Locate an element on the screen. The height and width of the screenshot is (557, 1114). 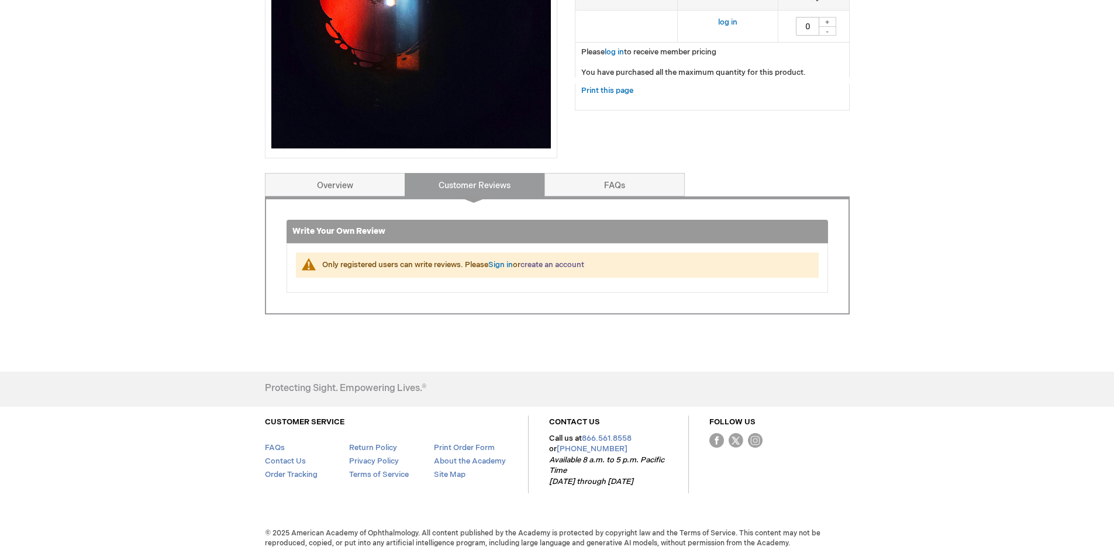
a: Sign in is located at coordinates (500, 265).